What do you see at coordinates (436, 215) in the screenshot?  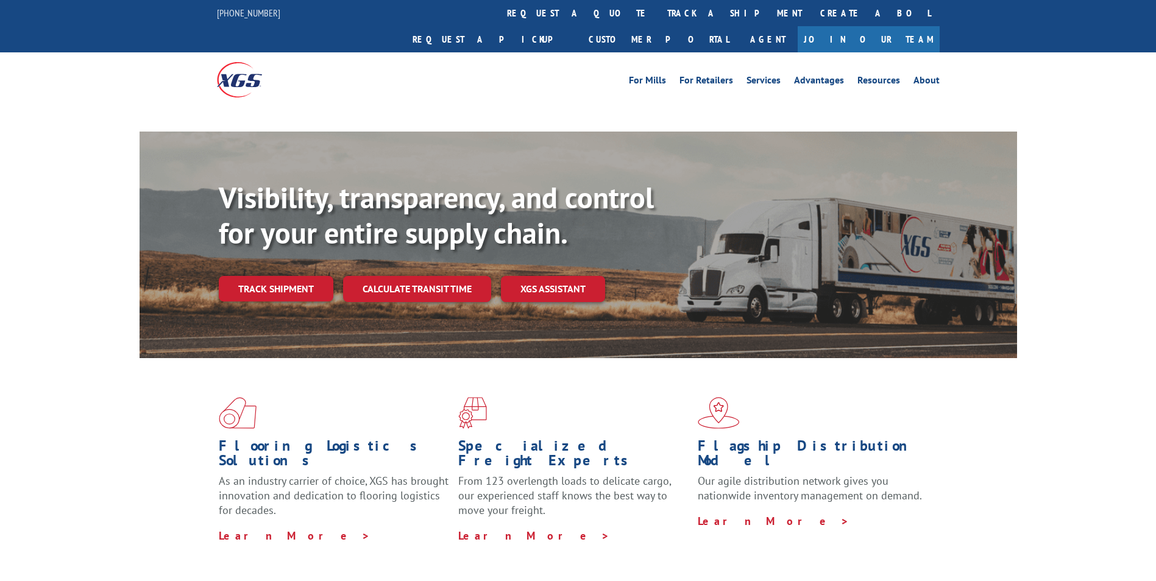 I see `b: Visibility, transparency, and control for your entire supply chain.` at bounding box center [436, 215].